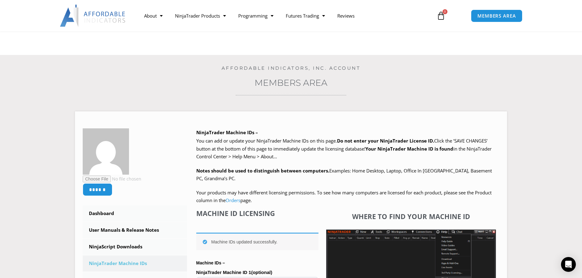 The width and height of the screenshot is (582, 278). What do you see at coordinates (409, 149) in the screenshot?
I see `strong: Your NinjaTrader Machine ID is found` at bounding box center [409, 149].